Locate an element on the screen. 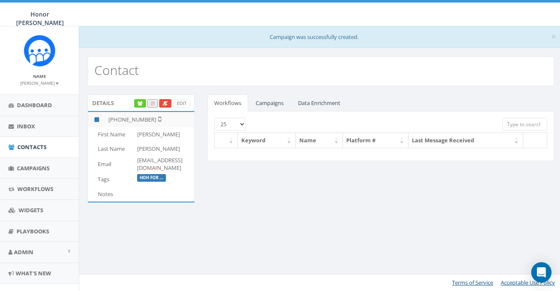 The height and width of the screenshot is (291, 560). span: Widgets is located at coordinates (31, 210).